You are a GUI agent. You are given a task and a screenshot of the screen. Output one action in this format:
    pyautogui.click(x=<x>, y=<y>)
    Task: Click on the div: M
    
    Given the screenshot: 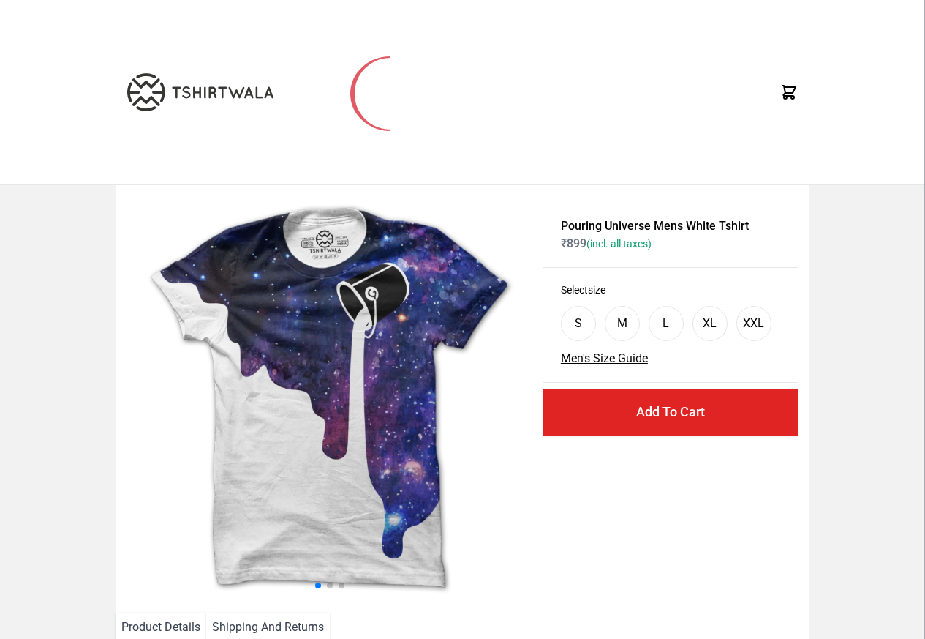 What is the action you would take?
    pyautogui.click(x=623, y=323)
    